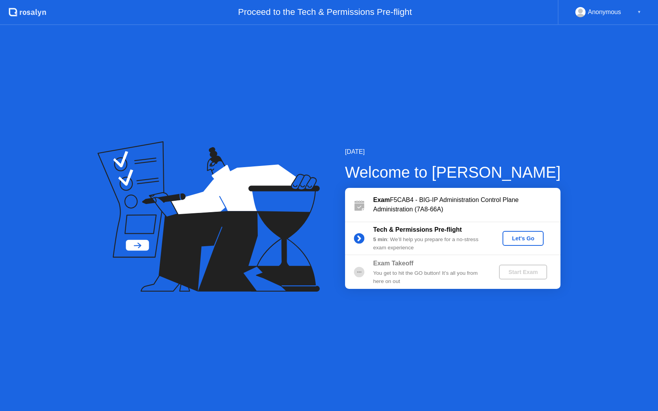 This screenshot has width=658, height=411. What do you see at coordinates (393, 263) in the screenshot?
I see `b: Exam Takeoff` at bounding box center [393, 263].